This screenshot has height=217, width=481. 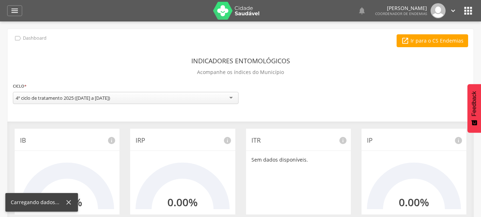 What do you see at coordinates (241, 61) in the screenshot?
I see `header: Indicadores Entomológicos` at bounding box center [241, 61].